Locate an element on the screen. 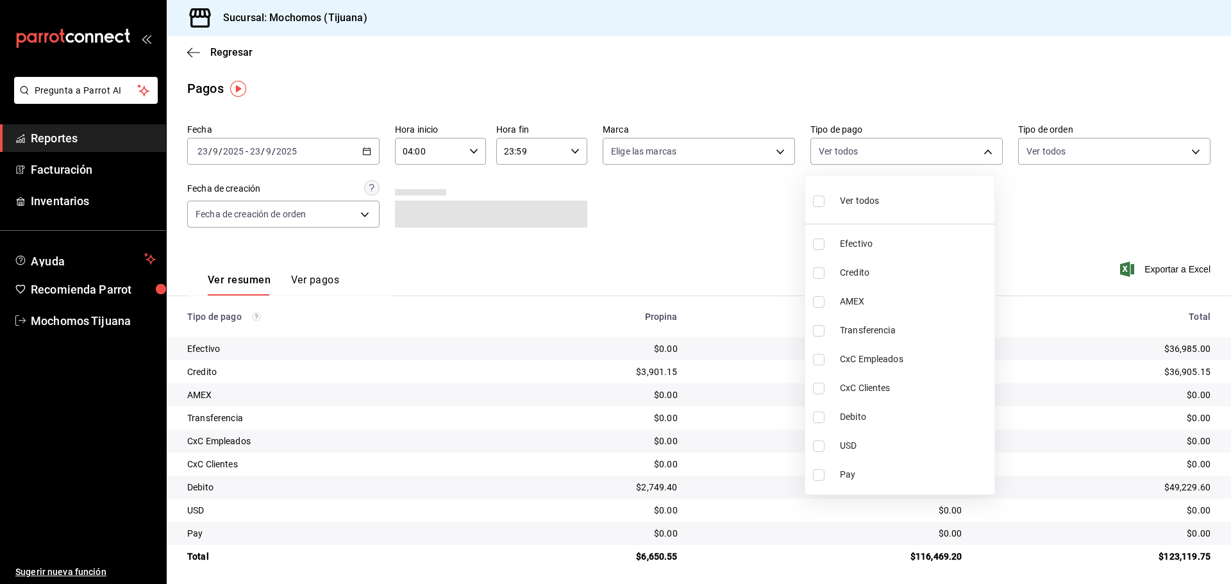 The height and width of the screenshot is (584, 1231). span: Ver todos is located at coordinates (859, 201).